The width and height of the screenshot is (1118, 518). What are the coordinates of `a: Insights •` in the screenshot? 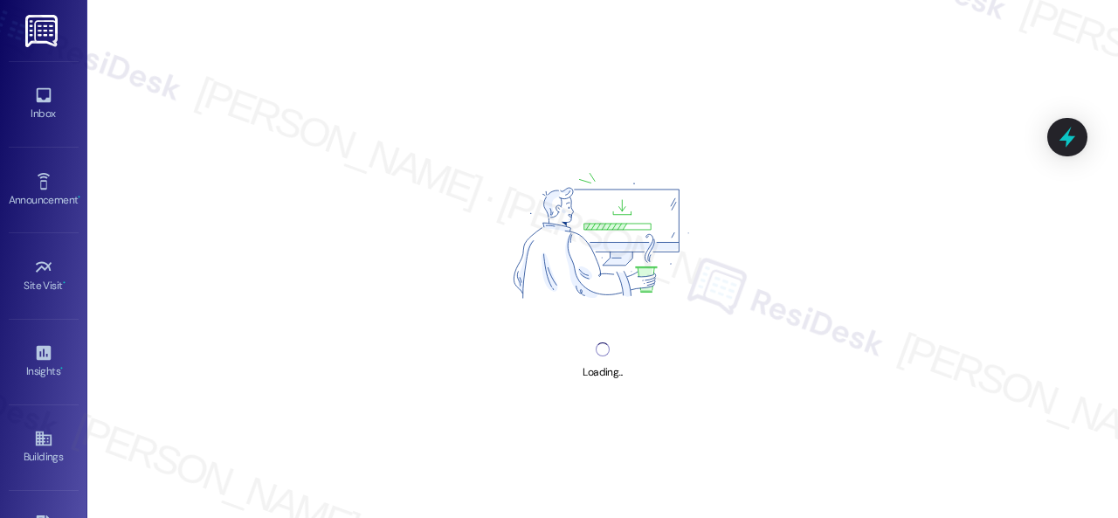 It's located at (44, 362).